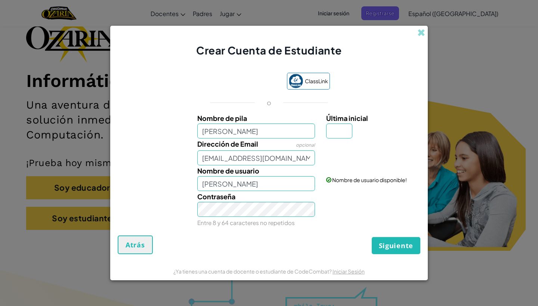 The image size is (538, 306). Describe the element at coordinates (222, 118) in the screenshot. I see `span: Nombre de pila` at that location.